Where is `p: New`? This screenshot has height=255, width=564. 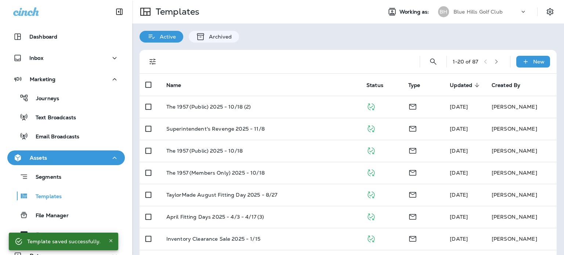
p: New is located at coordinates (539, 62).